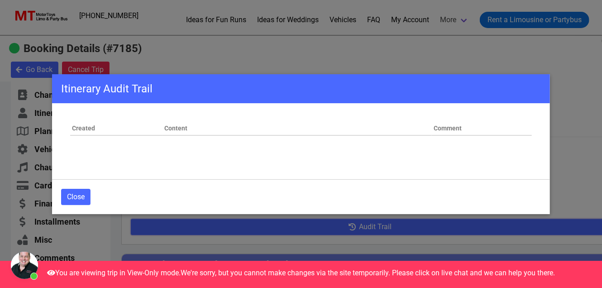 Image resolution: width=602 pixels, height=288 pixels. Describe the element at coordinates (301, 149) in the screenshot. I see `nav: Page navigation example` at that location.